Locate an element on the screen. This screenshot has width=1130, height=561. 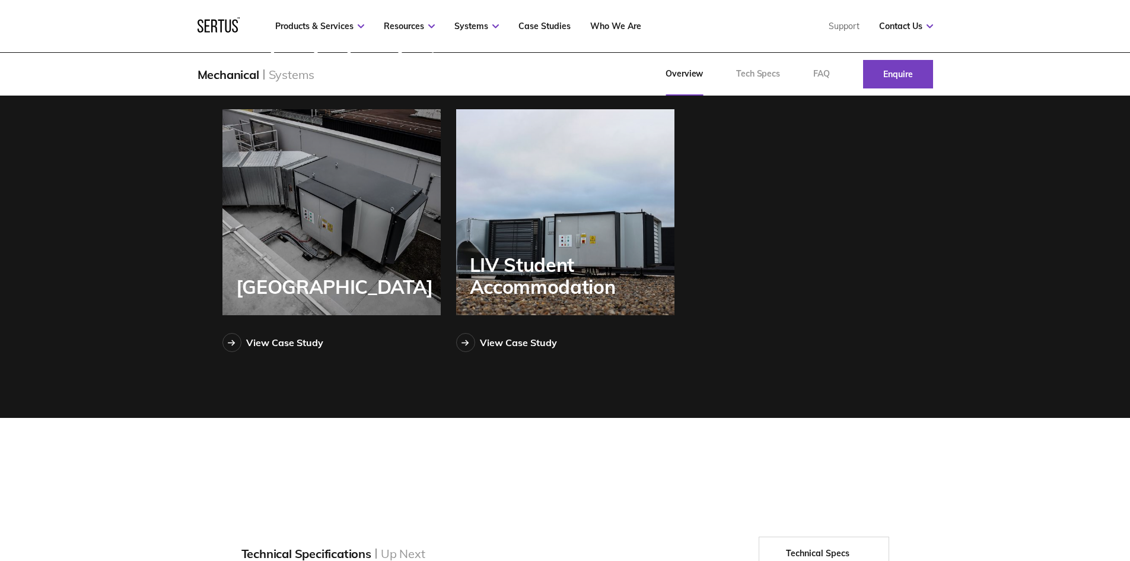
div: LIV Student Accommodation is located at coordinates (572, 275).